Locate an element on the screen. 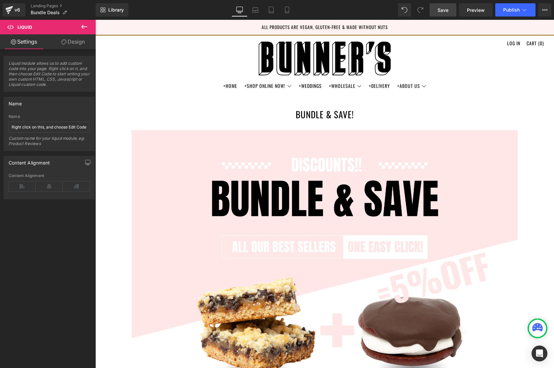 The width and height of the screenshot is (554, 368). div: Custom name for your liquid module, eg: Product Reviews is located at coordinates (49, 143).